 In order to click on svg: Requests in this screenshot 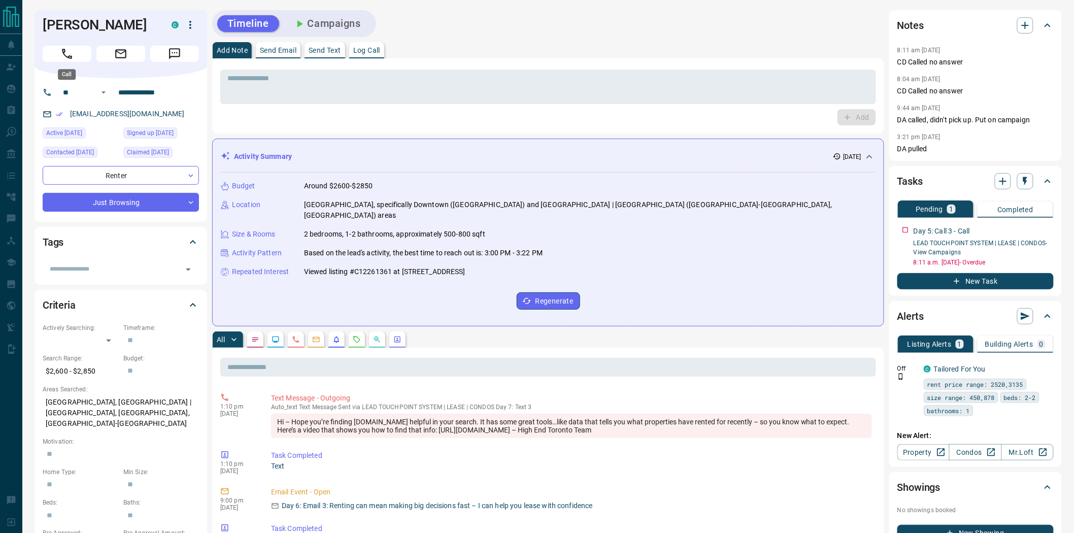, I will do `click(357, 340)`.